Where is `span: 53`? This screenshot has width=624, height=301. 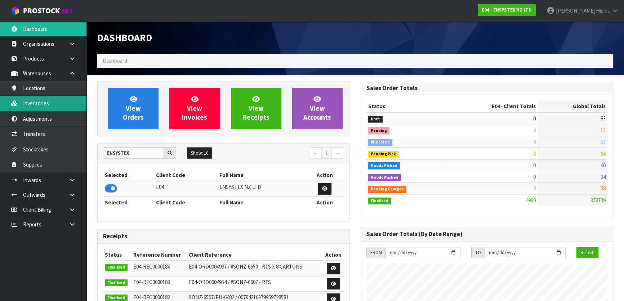
span: 53 is located at coordinates (603, 142).